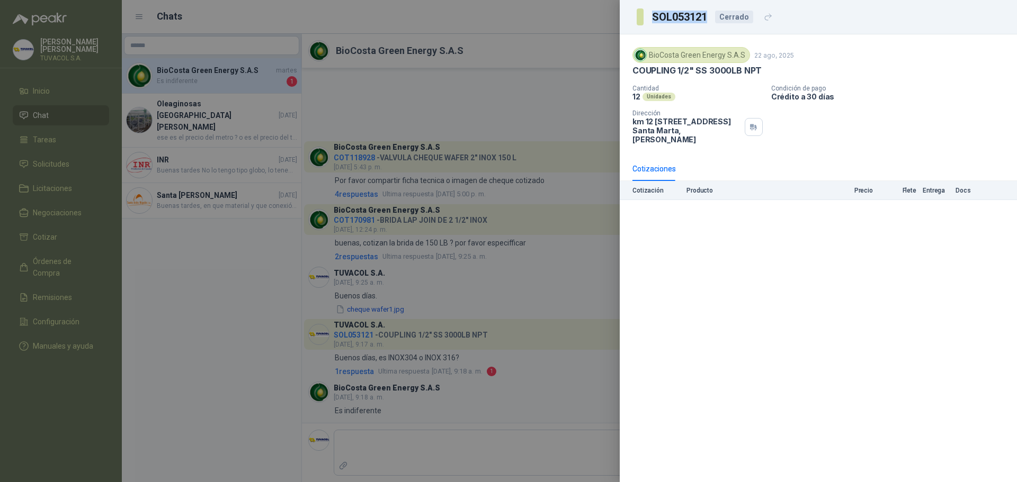  What do you see at coordinates (892, 88) in the screenshot?
I see `p: Condición de pago` at bounding box center [892, 88].